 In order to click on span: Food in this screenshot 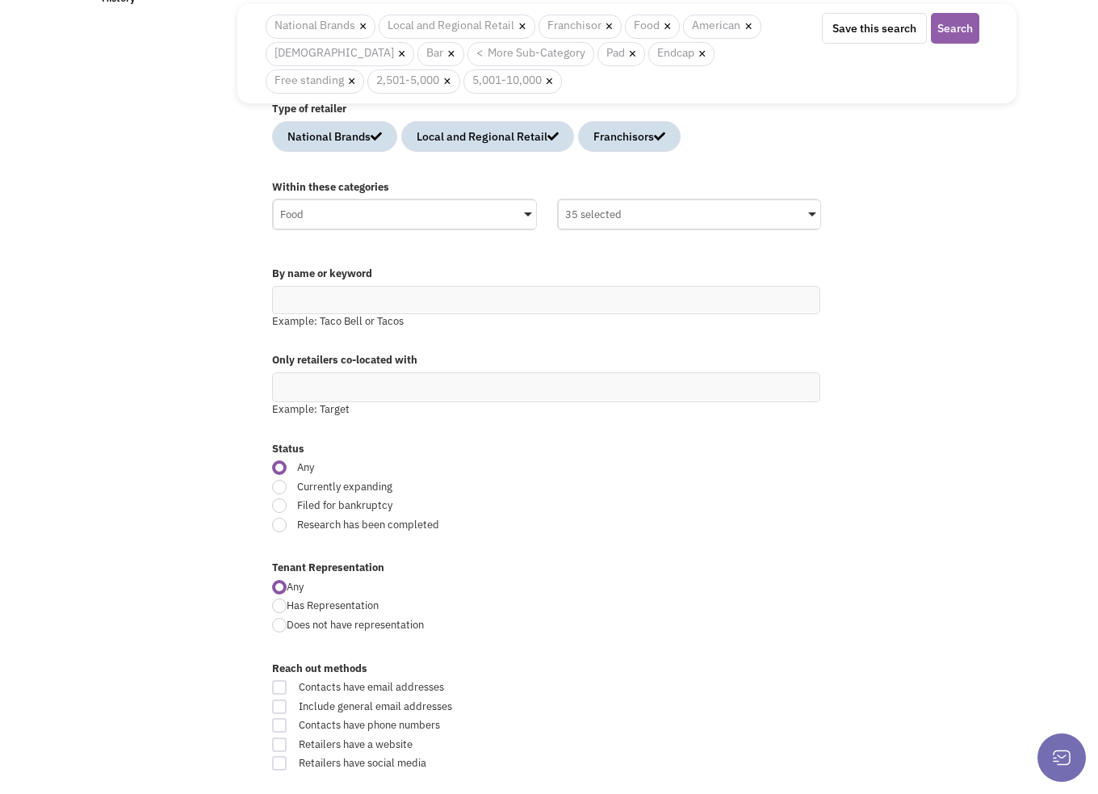, I will do `click(653, 27)`.